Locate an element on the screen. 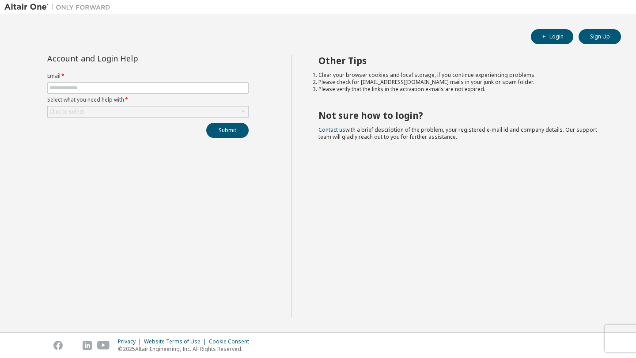  h2: Other Tips is located at coordinates (462, 60).